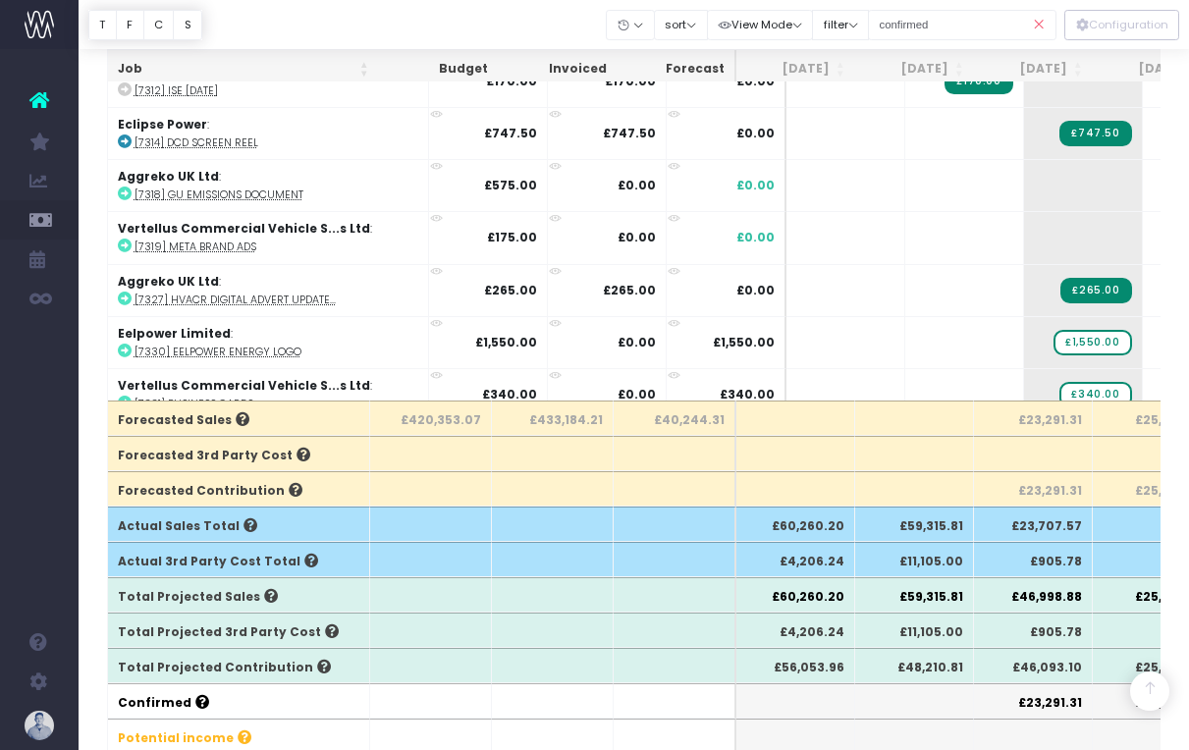 The width and height of the screenshot is (1189, 750). Describe the element at coordinates (747, 395) in the screenshot. I see `span: £340.00` at that location.